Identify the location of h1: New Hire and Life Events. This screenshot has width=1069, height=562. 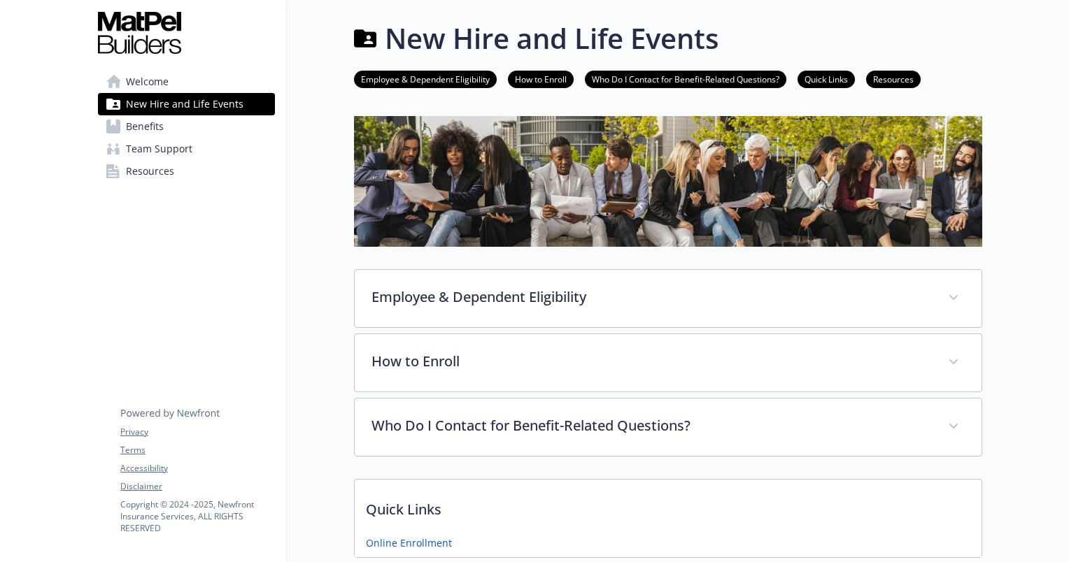
(551, 38).